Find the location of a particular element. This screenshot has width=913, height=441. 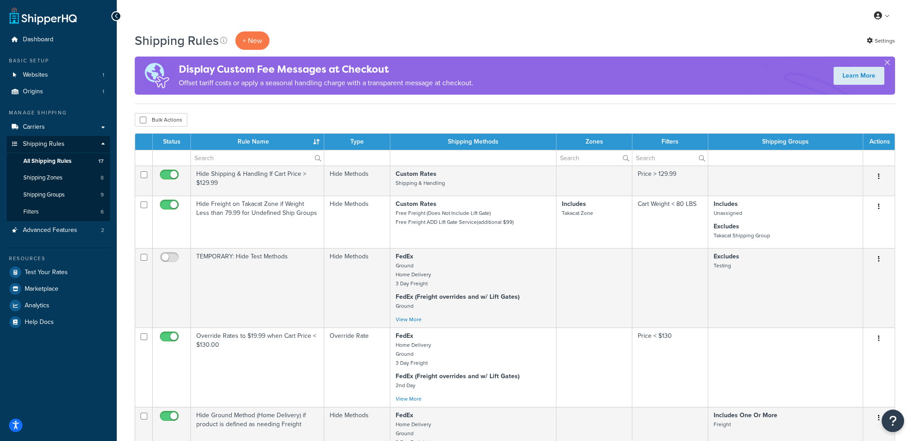

td: Price < $130 is located at coordinates (670, 367).